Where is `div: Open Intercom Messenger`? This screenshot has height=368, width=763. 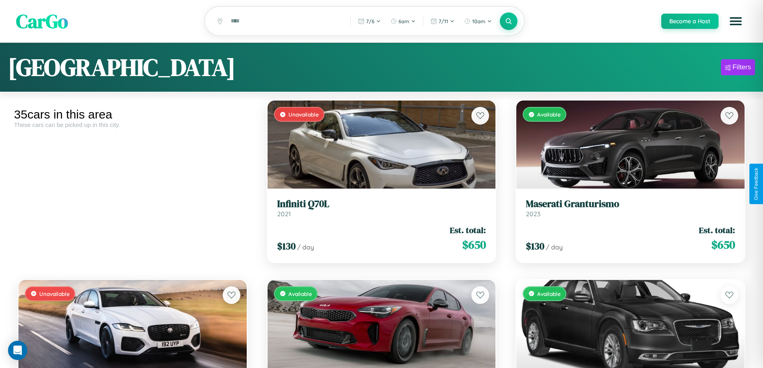
div: Open Intercom Messenger is located at coordinates (18, 350).